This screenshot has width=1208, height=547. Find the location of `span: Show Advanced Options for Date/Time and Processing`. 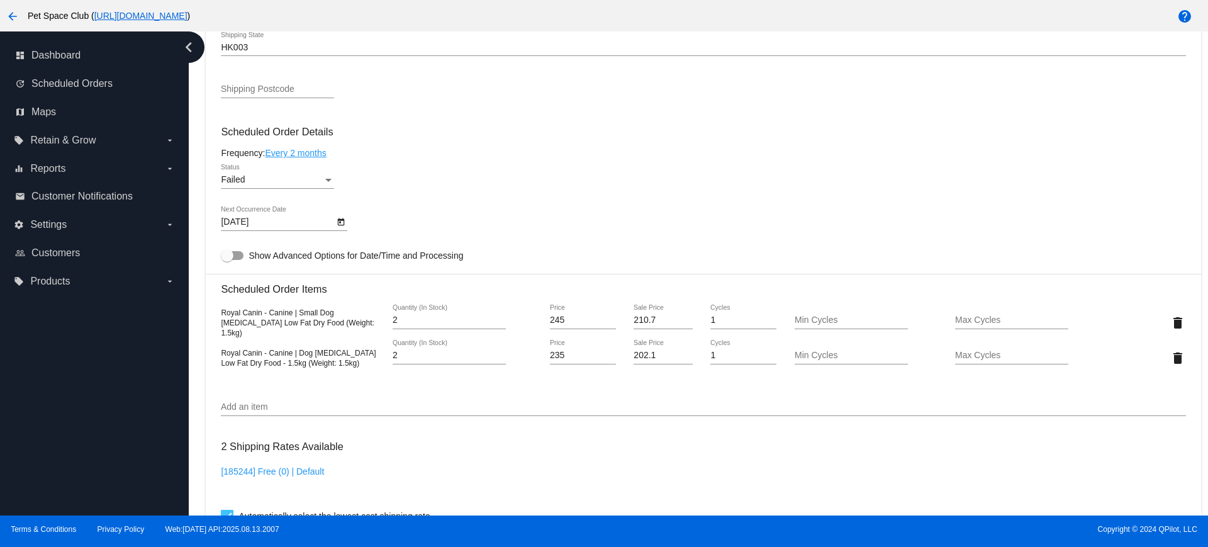

span: Show Advanced Options for Date/Time and Processing is located at coordinates (356, 256).